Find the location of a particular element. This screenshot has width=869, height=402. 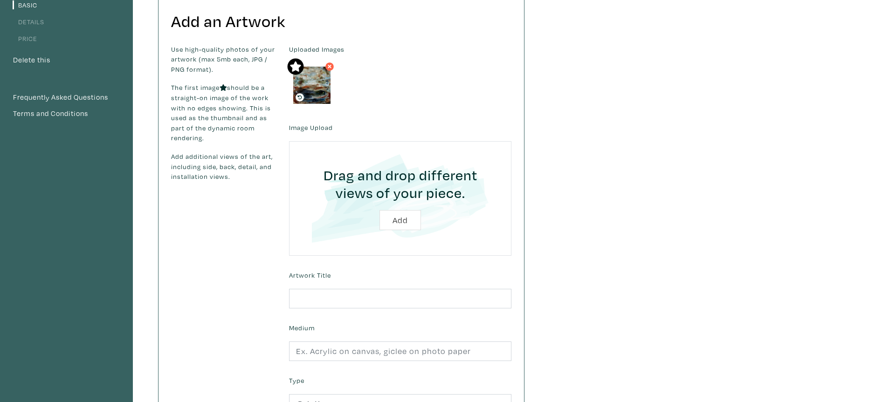

label: Image Upload is located at coordinates (311, 128).